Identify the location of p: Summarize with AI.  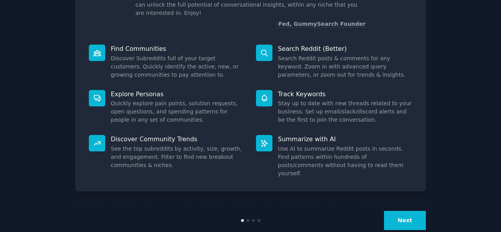
(345, 139).